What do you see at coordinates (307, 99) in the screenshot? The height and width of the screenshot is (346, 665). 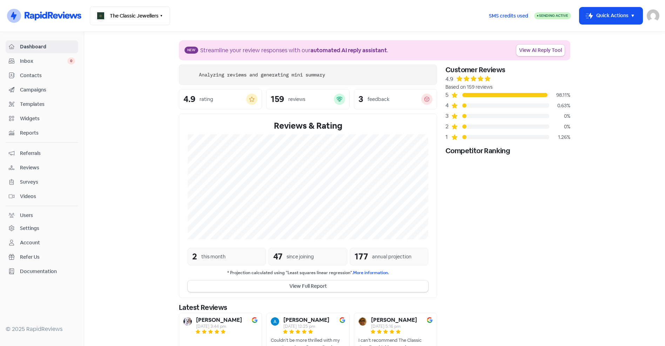 I see `a: 159reviews` at bounding box center [307, 99].